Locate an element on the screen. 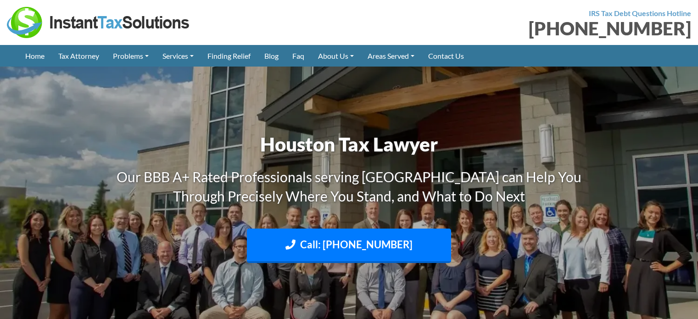 This screenshot has height=319, width=698. a: Faq is located at coordinates (298, 56).